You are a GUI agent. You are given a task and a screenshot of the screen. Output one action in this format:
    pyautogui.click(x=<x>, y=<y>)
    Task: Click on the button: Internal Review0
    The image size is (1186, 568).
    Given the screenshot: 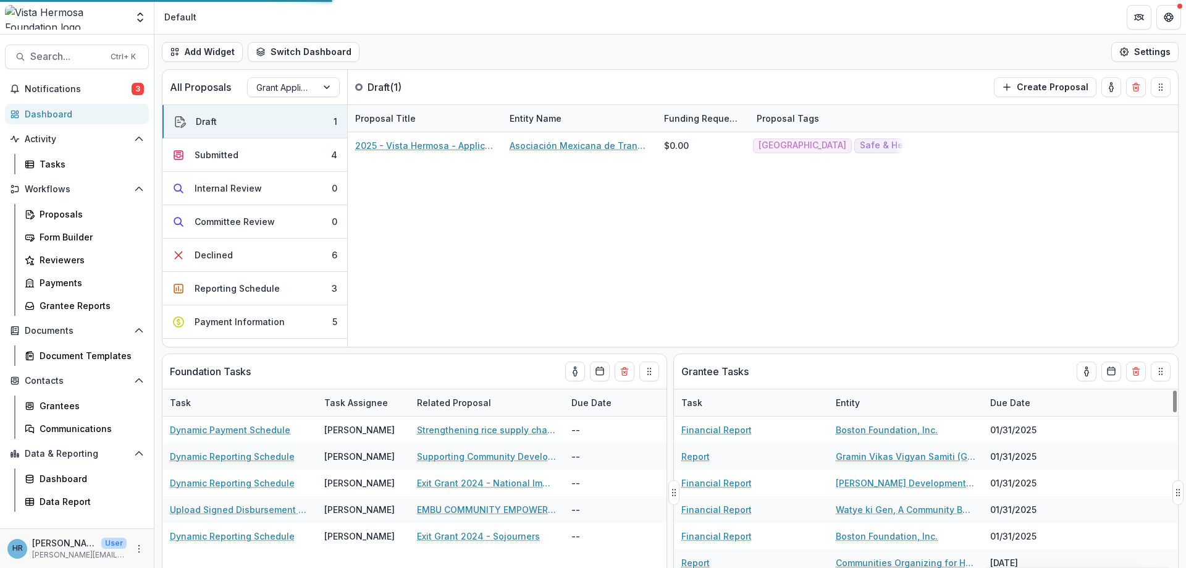 What is the action you would take?
    pyautogui.click(x=254, y=188)
    